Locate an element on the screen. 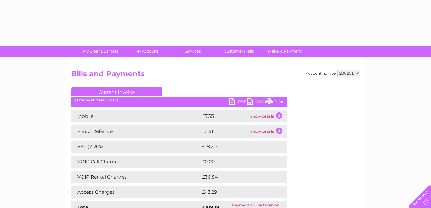  a: My Clear Business is located at coordinates (100, 51).